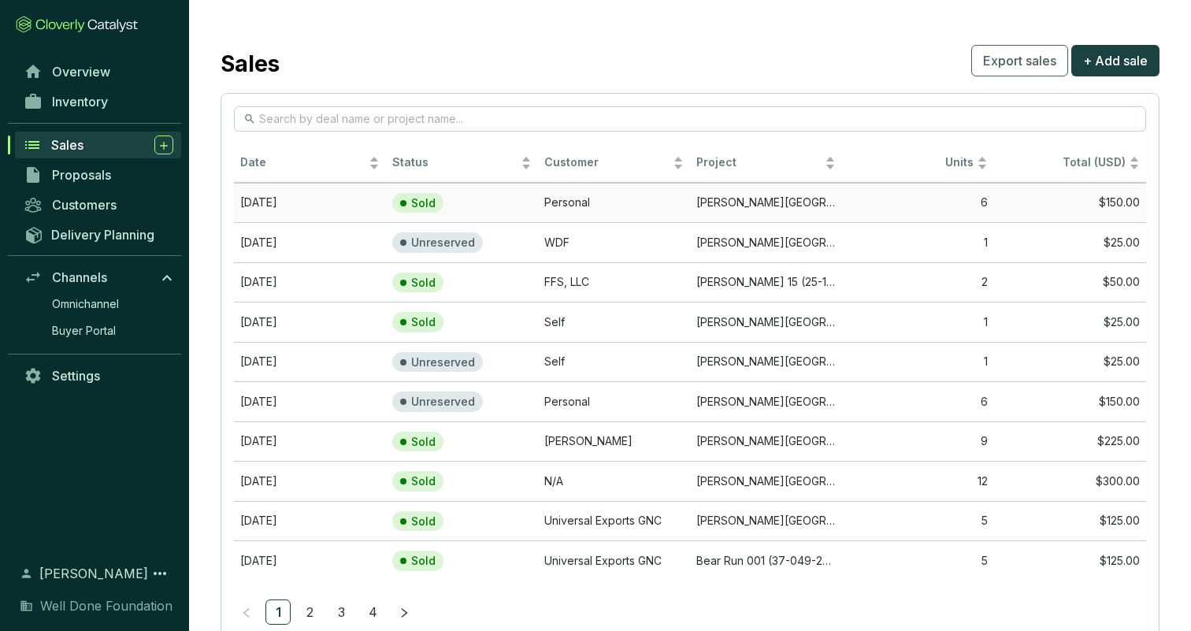 This screenshot has width=1191, height=631. I want to click on span: Channels, so click(80, 277).